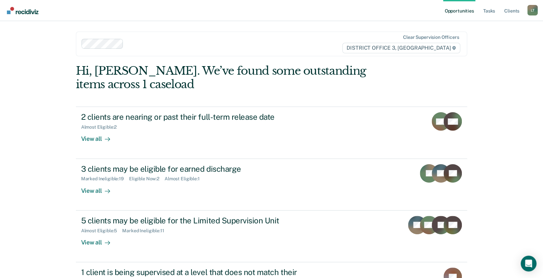  Describe the element at coordinates (272, 184) in the screenshot. I see `a: 3 clients may be eligible for earned dischargeMarked Ineligible:19Eligible Now:2Almost Eligible:1...` at that location.